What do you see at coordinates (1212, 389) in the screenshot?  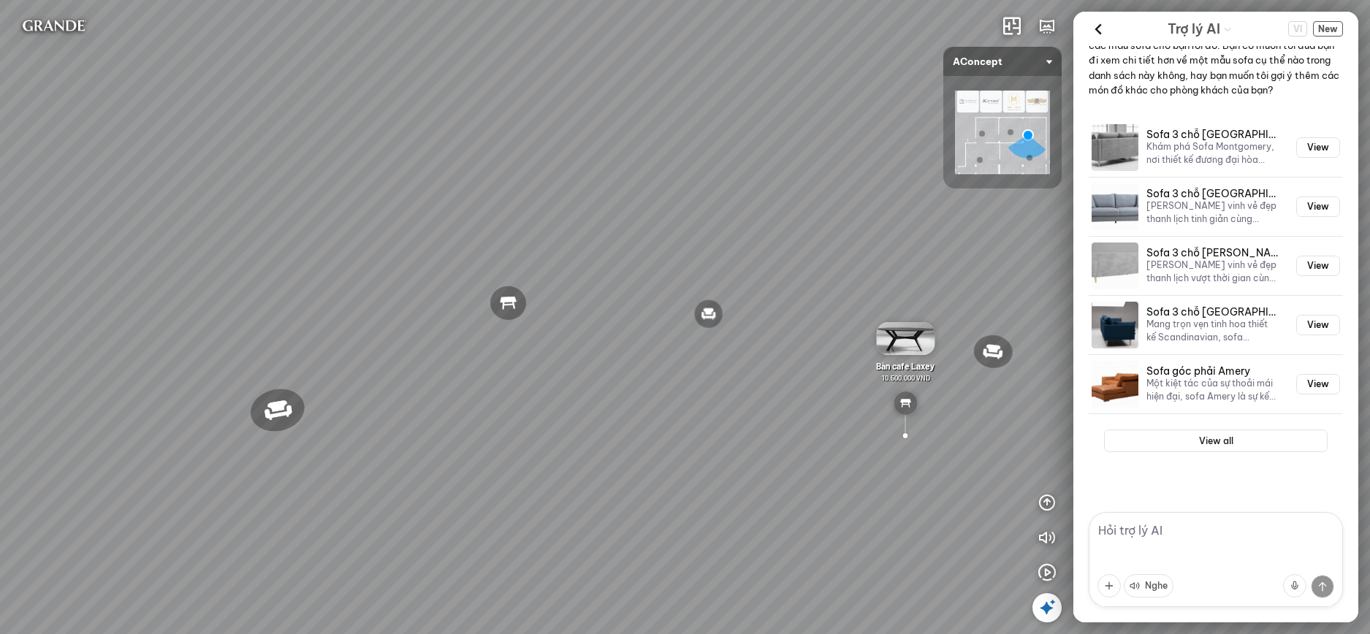 I see `p: Một kiệt tác của sự thoải mái hiện đại, sofa Amery là sự kết hợp giữa tỷ lệ rộng rãi và kiểu dáng...` at bounding box center [1212, 389].